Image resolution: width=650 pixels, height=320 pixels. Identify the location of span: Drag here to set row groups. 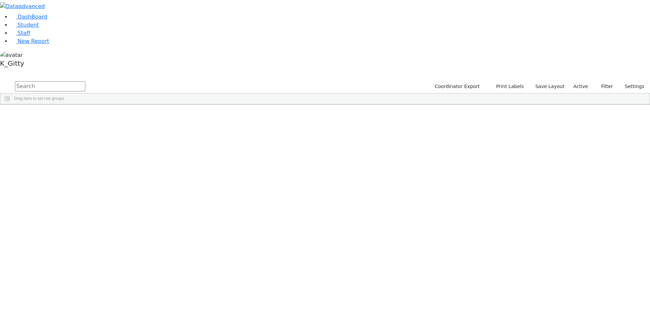
(39, 99).